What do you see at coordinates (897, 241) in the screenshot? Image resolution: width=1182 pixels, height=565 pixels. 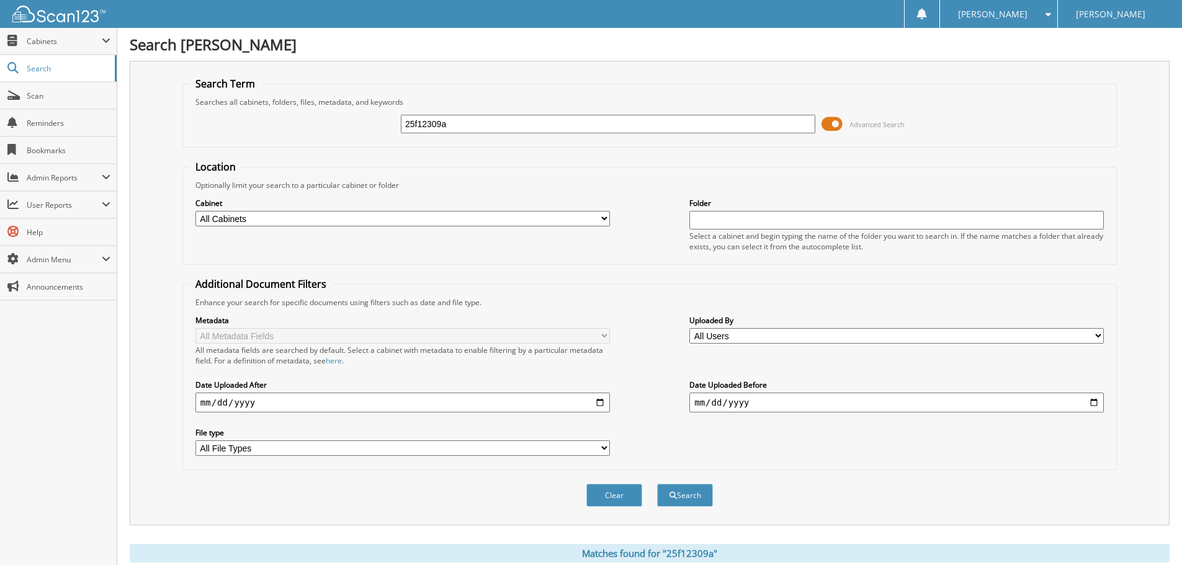 I see `div: Select a cabinet and begin typing the name of the folder you want to search in. If the name match...` at bounding box center [897, 241].